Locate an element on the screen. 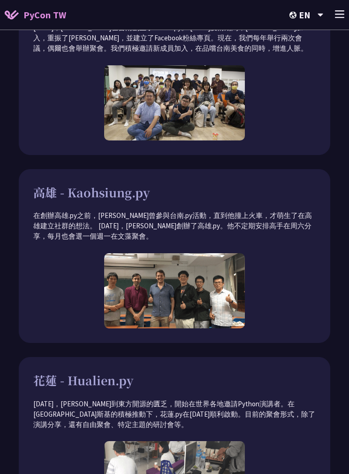 The height and width of the screenshot is (474, 349). img: 臺南 is located at coordinates (175, 103).